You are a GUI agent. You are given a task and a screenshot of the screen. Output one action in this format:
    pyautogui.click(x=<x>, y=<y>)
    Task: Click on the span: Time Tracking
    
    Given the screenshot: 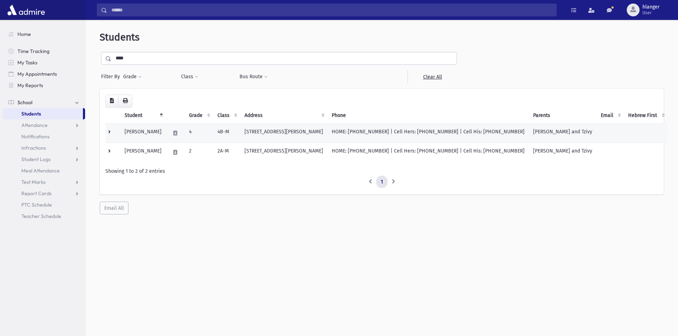 What is the action you would take?
    pyautogui.click(x=33, y=51)
    